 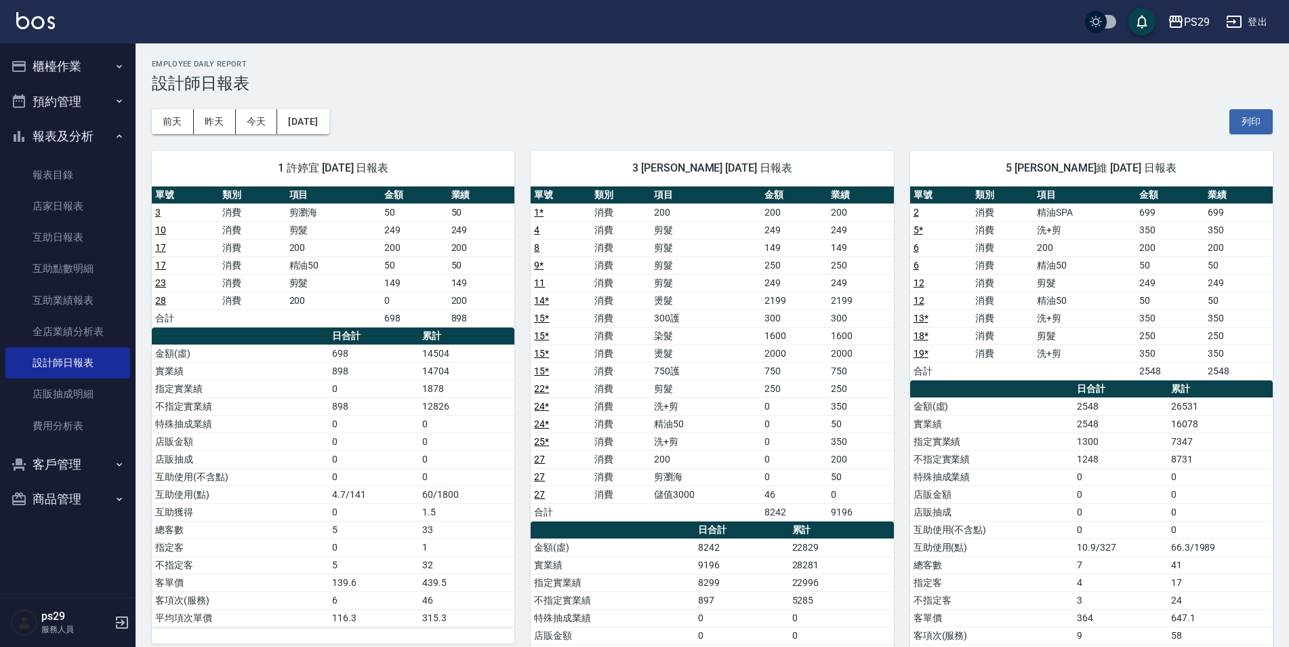 I want to click on td: 60/1800, so click(x=466, y=494).